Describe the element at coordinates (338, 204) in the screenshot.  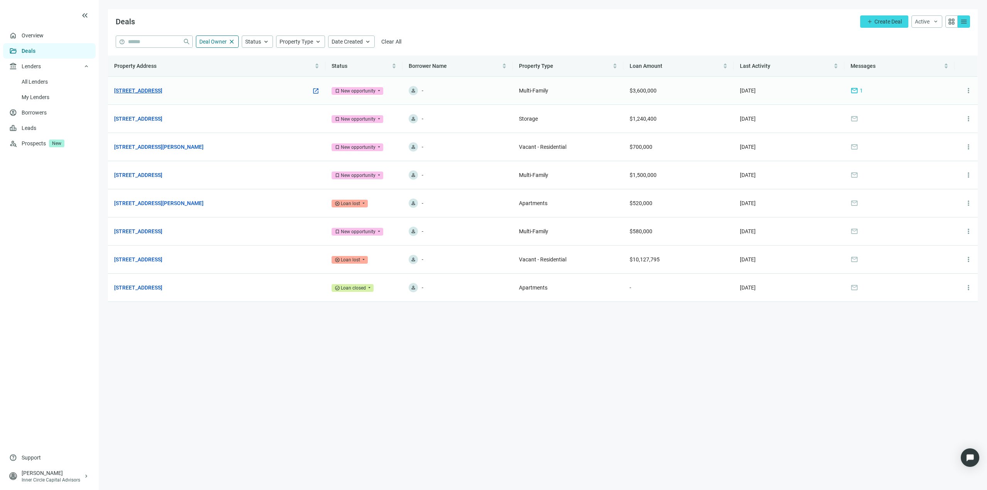
I see `span: cancel` at that location.